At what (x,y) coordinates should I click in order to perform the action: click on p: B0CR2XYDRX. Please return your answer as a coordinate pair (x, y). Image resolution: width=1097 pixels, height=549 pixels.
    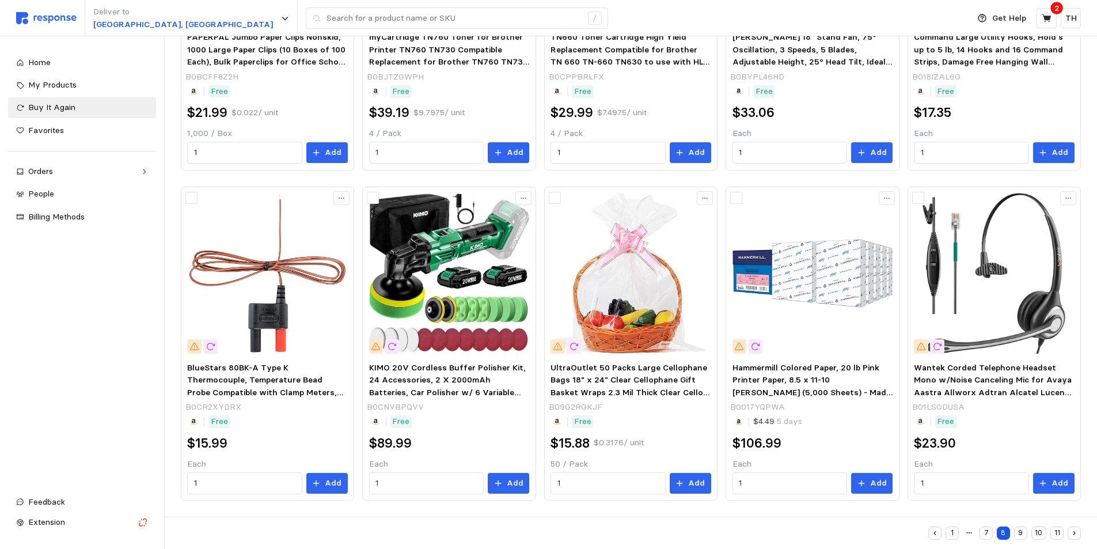
    Looking at the image, I should click on (213, 407).